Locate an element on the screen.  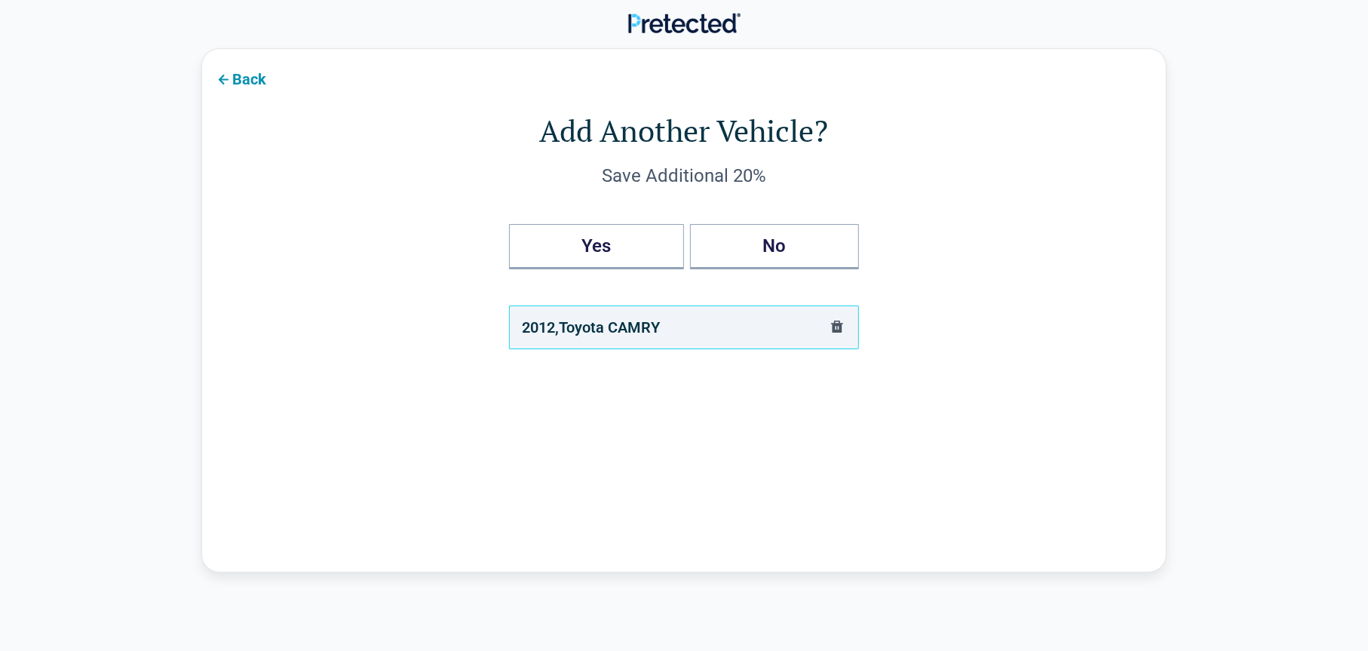
button: Yes is located at coordinates (597, 247).